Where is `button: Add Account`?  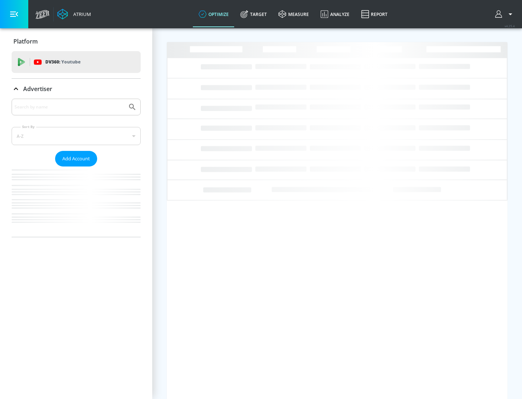 button: Add Account is located at coordinates (76, 158).